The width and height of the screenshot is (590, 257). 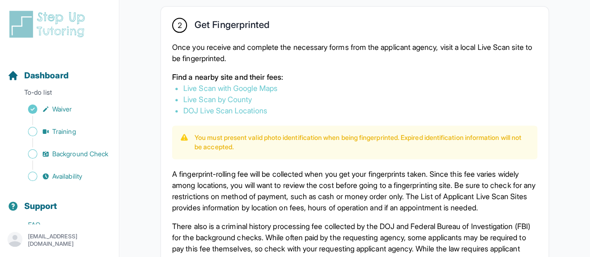 I want to click on span: Background Check, so click(x=80, y=154).